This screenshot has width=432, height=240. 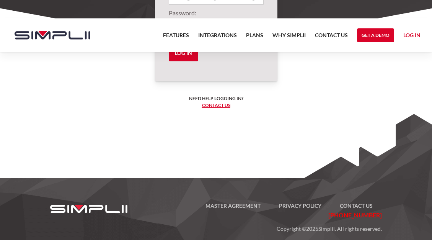 What do you see at coordinates (313, 228) in the screenshot?
I see `span: 2025` at bounding box center [313, 228].